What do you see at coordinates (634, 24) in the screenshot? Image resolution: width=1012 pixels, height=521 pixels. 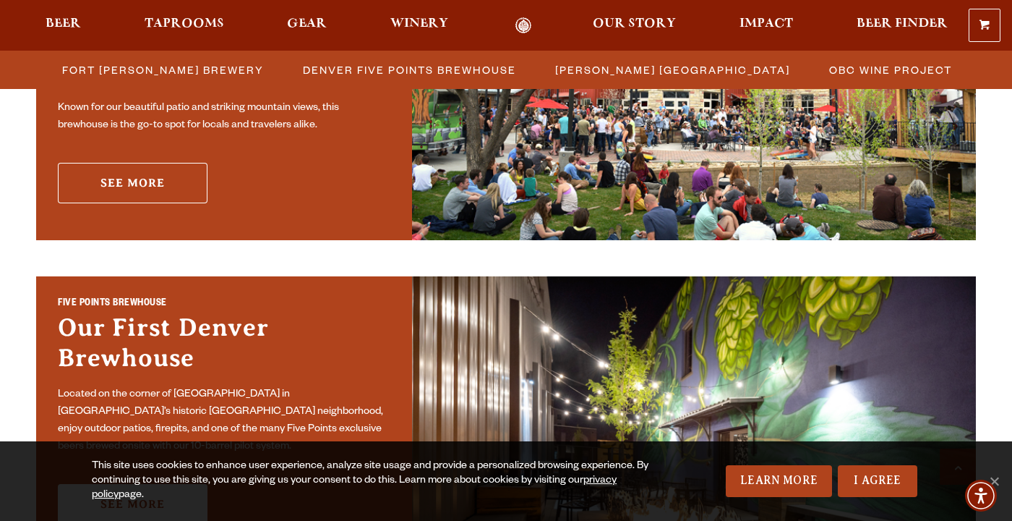 I see `span: Our Story` at bounding box center [634, 24].